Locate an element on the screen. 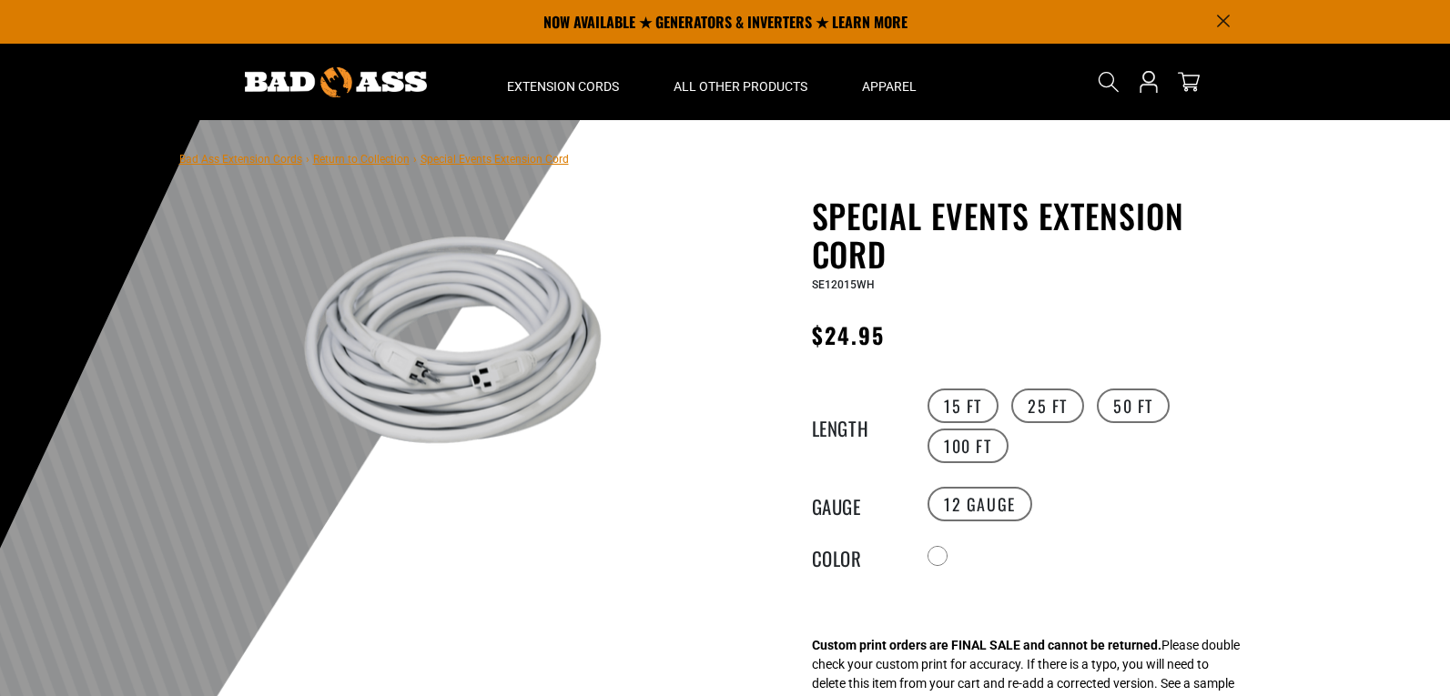  span: All Other Products is located at coordinates (740, 86).